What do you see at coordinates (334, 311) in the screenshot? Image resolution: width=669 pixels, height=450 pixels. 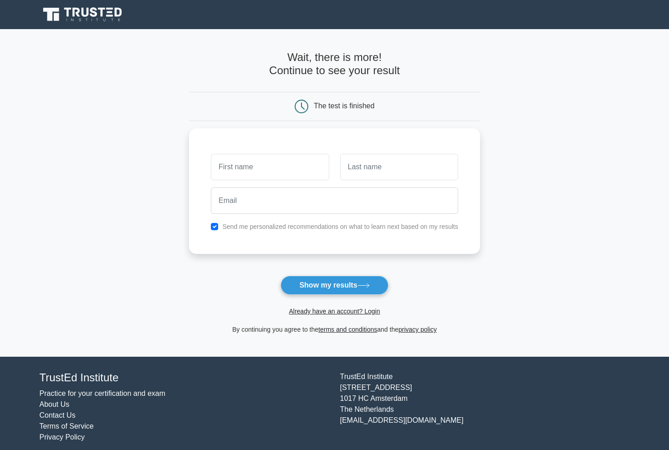 I see `a: Already have an account? Login` at bounding box center [334, 311].